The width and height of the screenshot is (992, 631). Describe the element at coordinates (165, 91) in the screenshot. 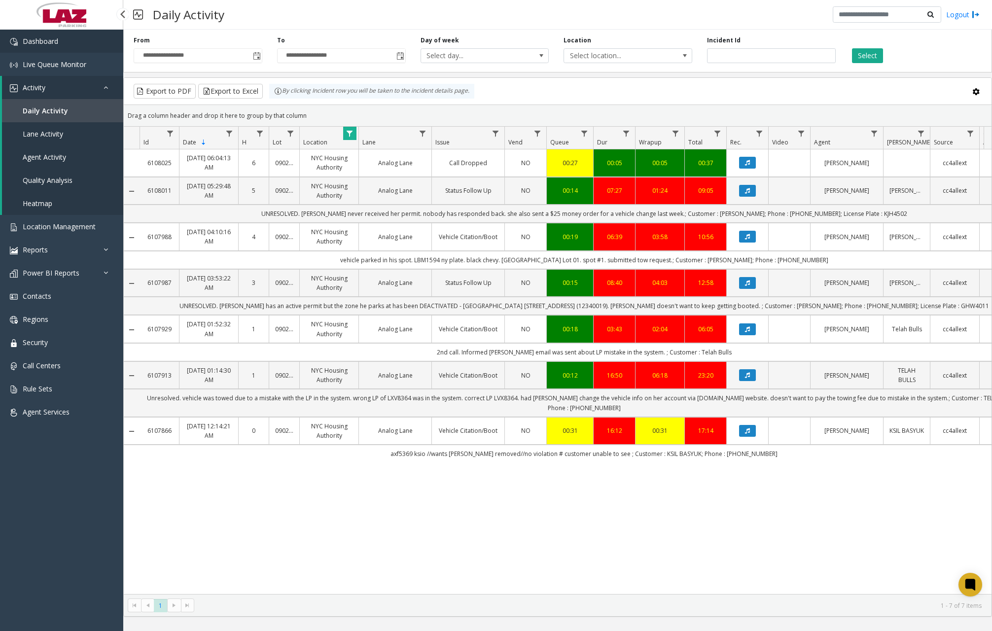

I see `button: Export to PDF` at that location.